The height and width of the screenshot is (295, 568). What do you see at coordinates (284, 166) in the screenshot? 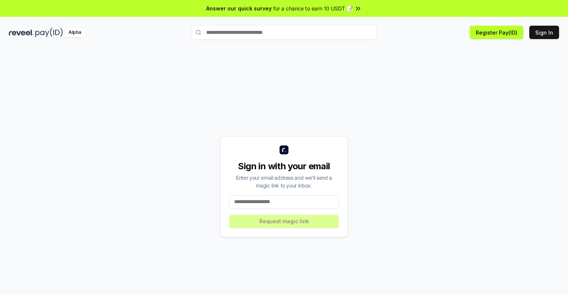
I see `div: Sign in with your email` at bounding box center [284, 166].